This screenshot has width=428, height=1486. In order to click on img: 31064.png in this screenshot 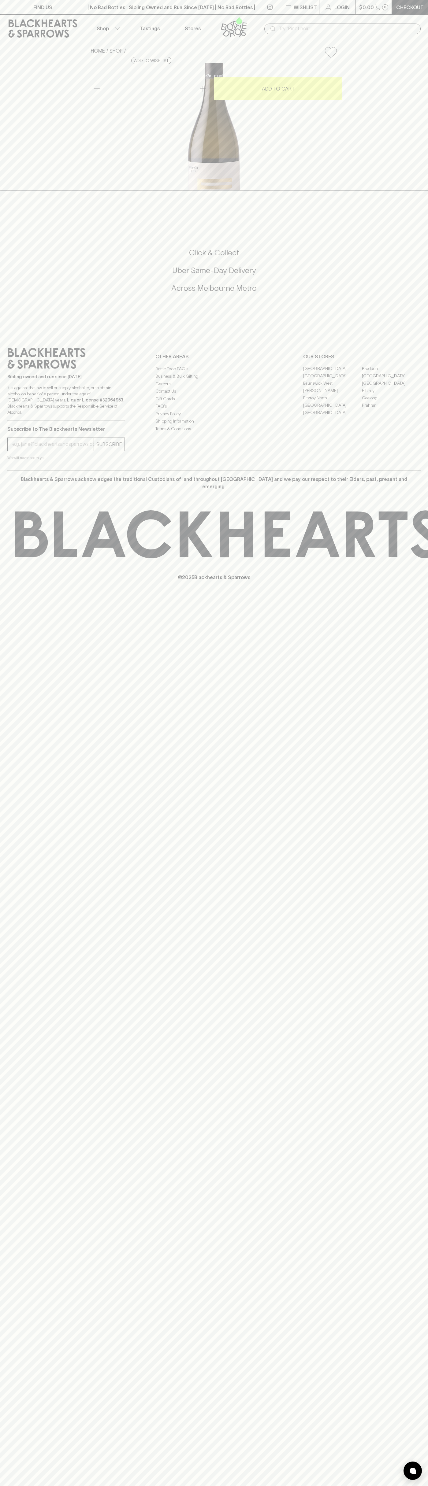, I will do `click(214, 126)`.